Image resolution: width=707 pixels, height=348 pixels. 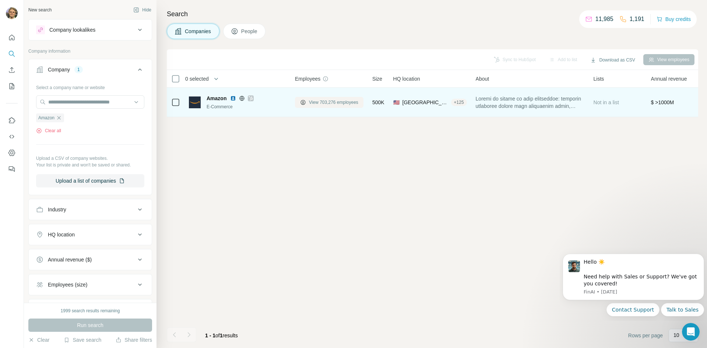 What do you see at coordinates (377, 79) in the screenshot?
I see `span: Size` at bounding box center [377, 79].